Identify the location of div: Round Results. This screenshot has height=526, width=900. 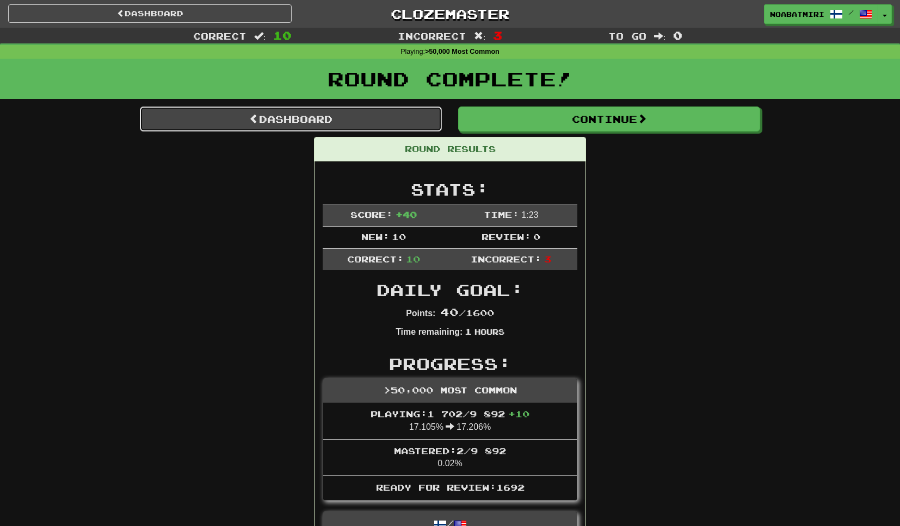
(450, 150).